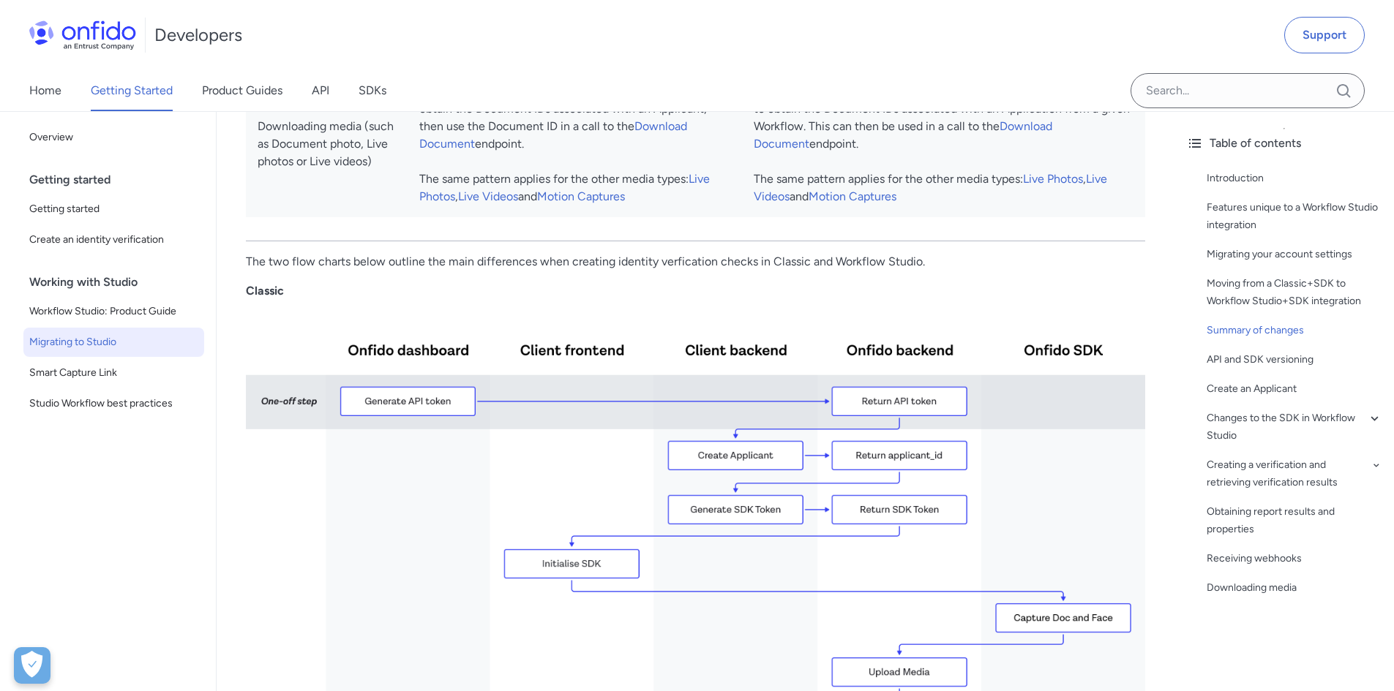 This screenshot has height=691, width=1394. What do you see at coordinates (119, 180) in the screenshot?
I see `div: Getting started` at bounding box center [119, 180].